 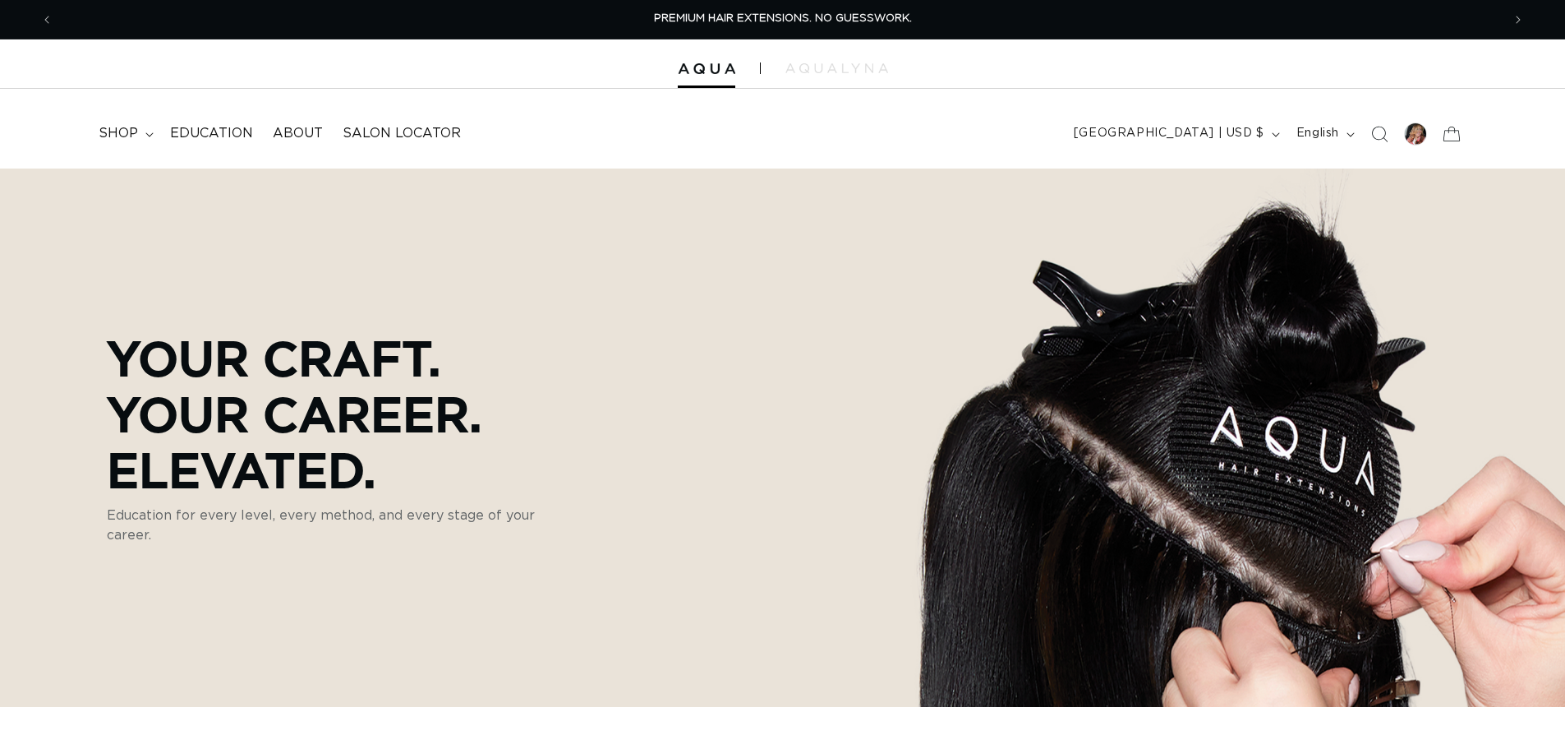 What do you see at coordinates (118, 133) in the screenshot?
I see `span: shop` at bounding box center [118, 133].